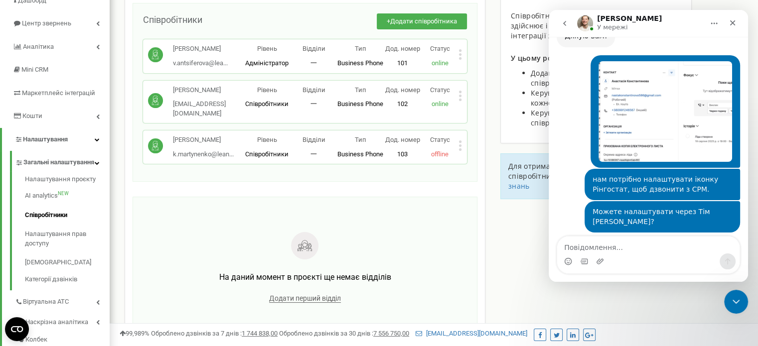 The height and width of the screenshot is (346, 758). Describe the element at coordinates (267, 63) in the screenshot. I see `span: Адміністратор` at that location.